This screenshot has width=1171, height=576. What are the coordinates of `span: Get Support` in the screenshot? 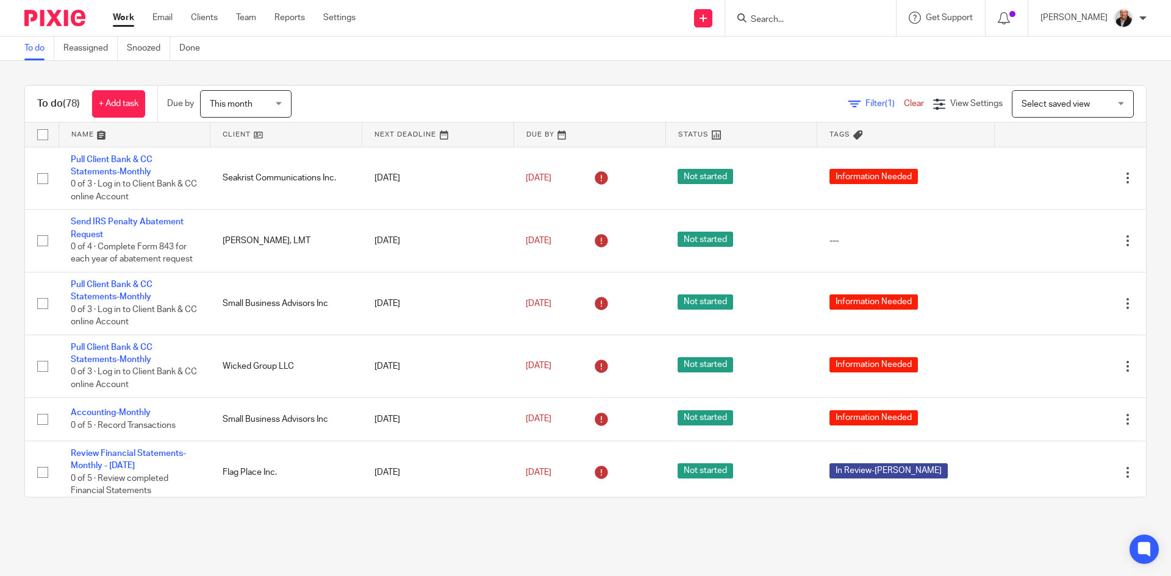 It's located at (949, 18).